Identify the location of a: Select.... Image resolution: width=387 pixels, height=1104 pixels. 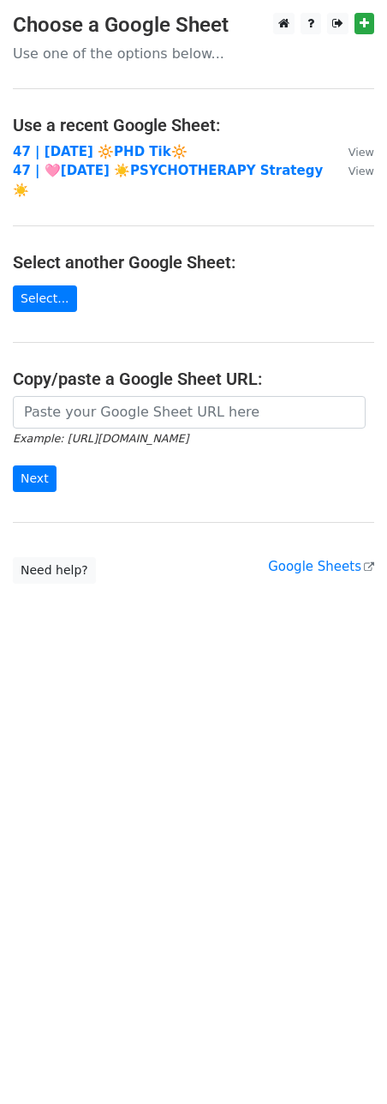
(45, 298).